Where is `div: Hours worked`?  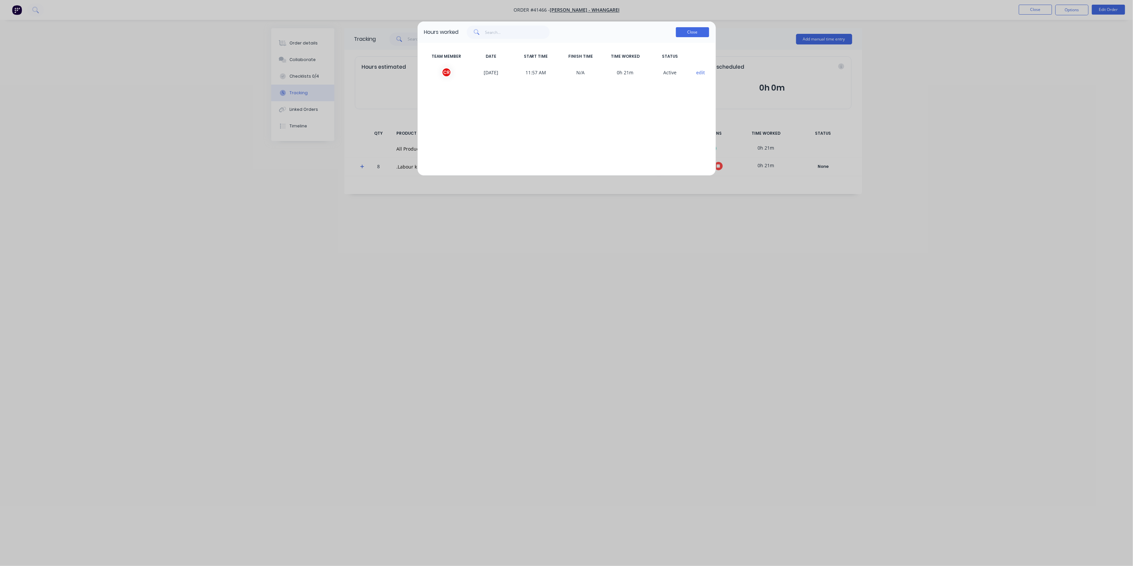 div: Hours worked is located at coordinates (441, 32).